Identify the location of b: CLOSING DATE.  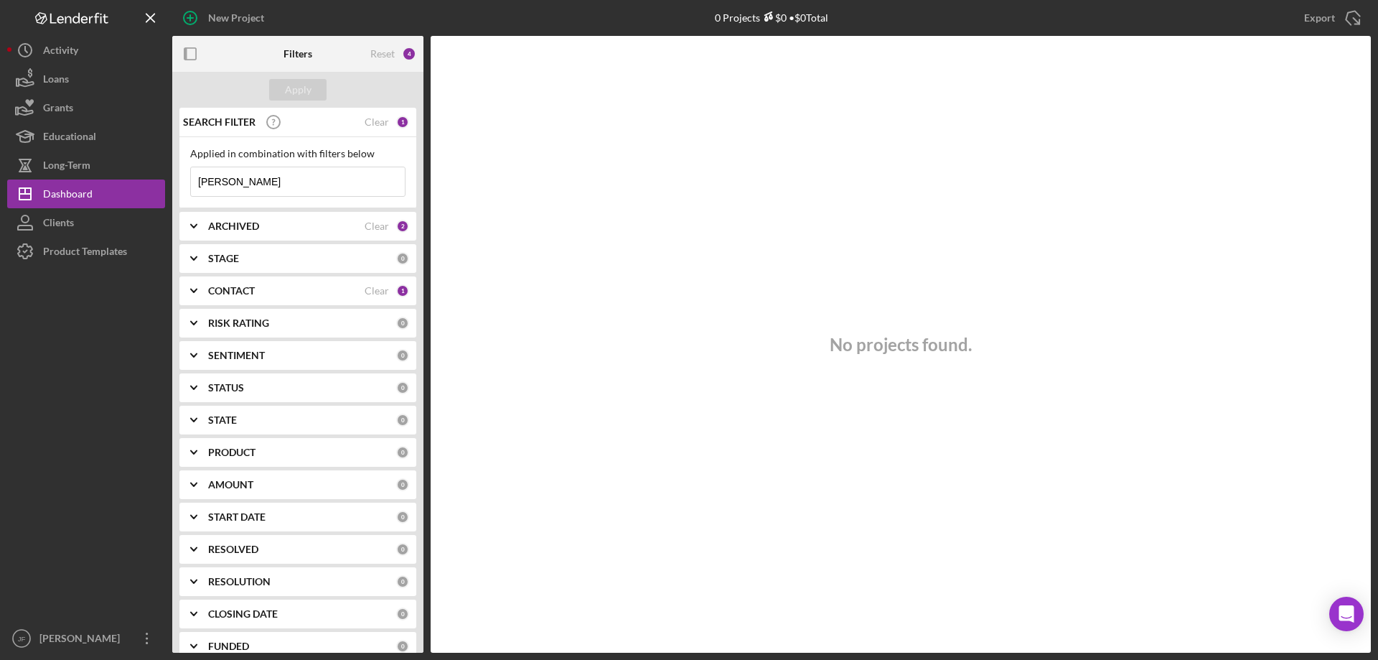
(243, 614).